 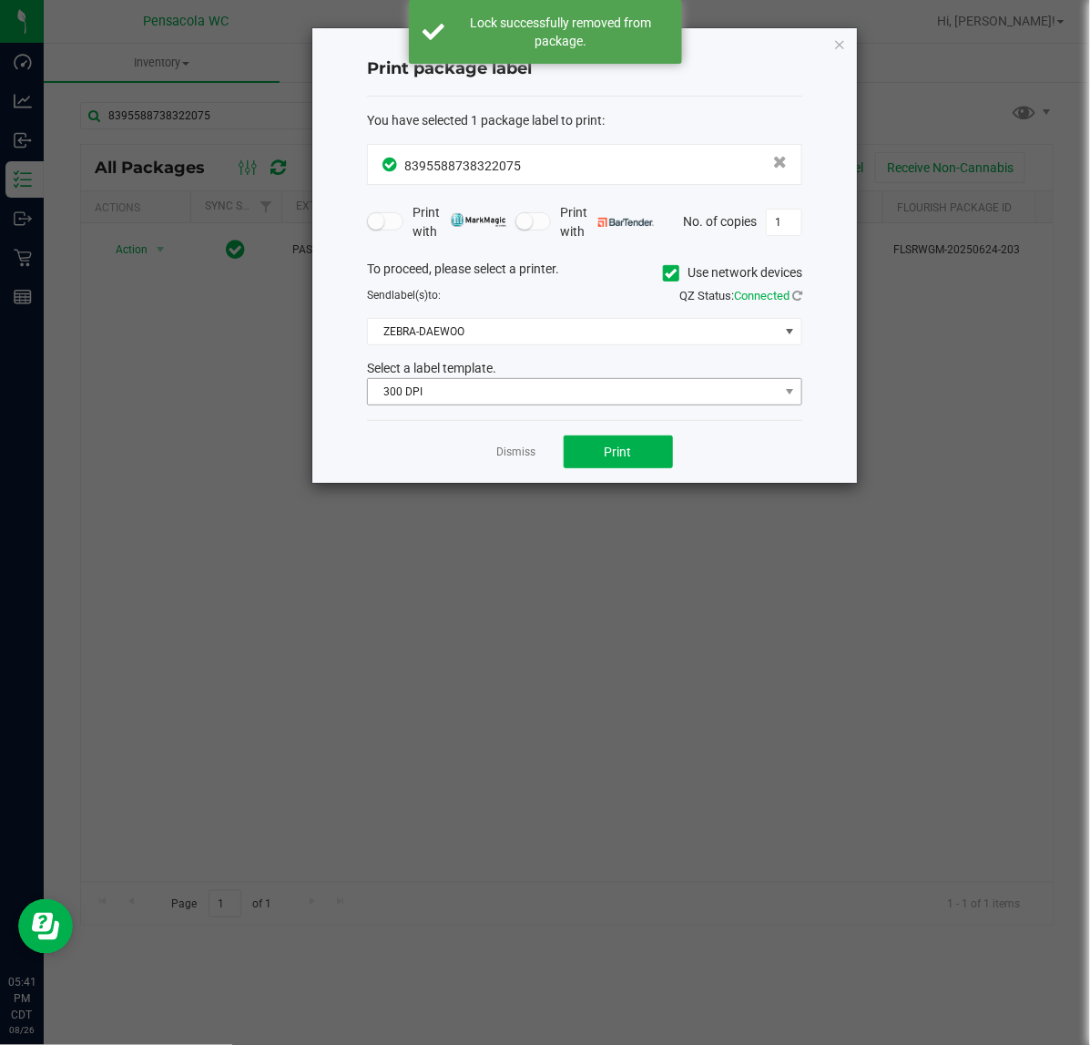 I want to click on span: Connected, so click(x=761, y=295).